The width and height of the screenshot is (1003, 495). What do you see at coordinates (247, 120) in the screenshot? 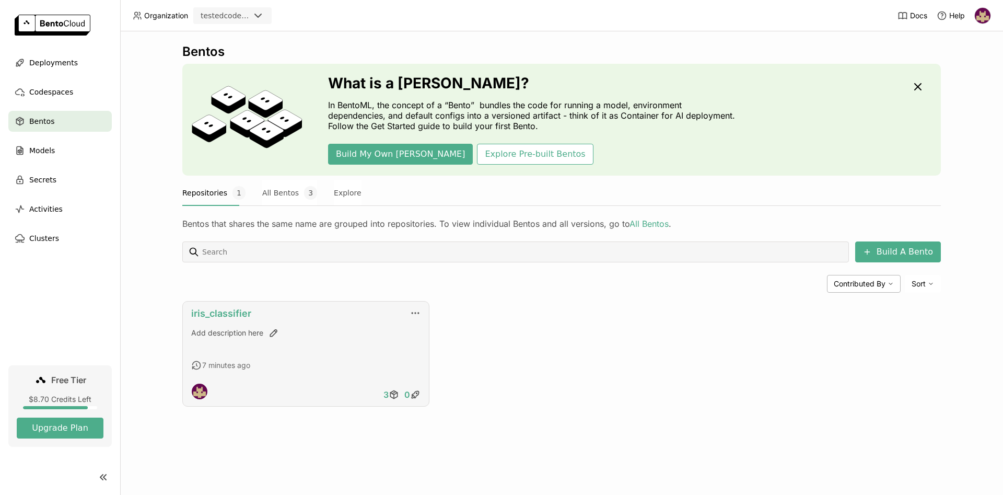
I see `img: cover onboarding` at bounding box center [247, 120].